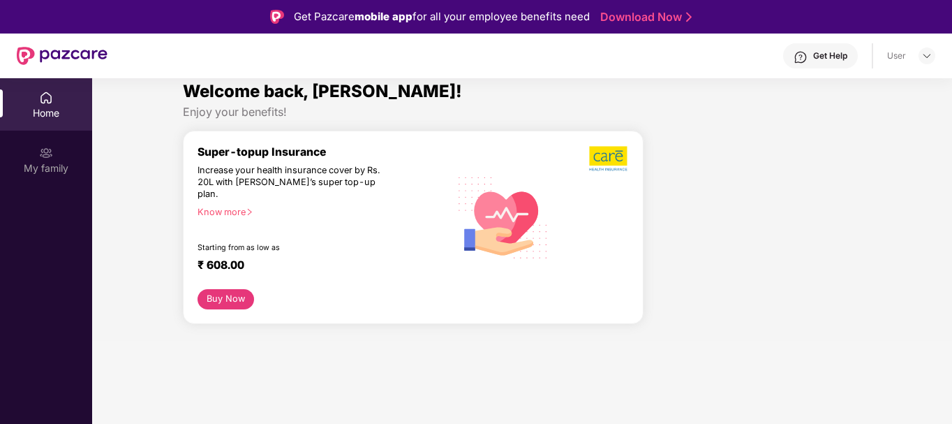 The image size is (952, 424). What do you see at coordinates (319, 212) in the screenshot?
I see `div: Know more` at bounding box center [319, 212].